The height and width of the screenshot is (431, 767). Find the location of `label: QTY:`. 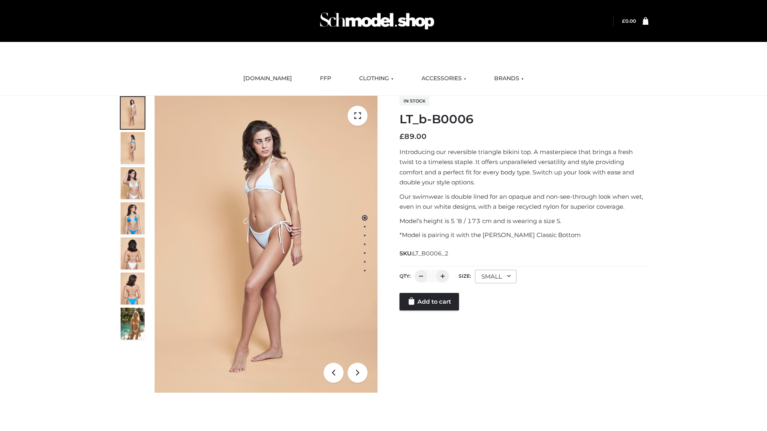

label: QTY: is located at coordinates (405, 276).